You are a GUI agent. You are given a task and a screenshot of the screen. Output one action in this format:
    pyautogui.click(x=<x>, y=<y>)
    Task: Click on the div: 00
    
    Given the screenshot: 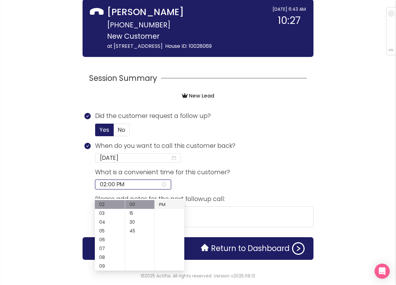 What is the action you would take?
    pyautogui.click(x=140, y=205)
    